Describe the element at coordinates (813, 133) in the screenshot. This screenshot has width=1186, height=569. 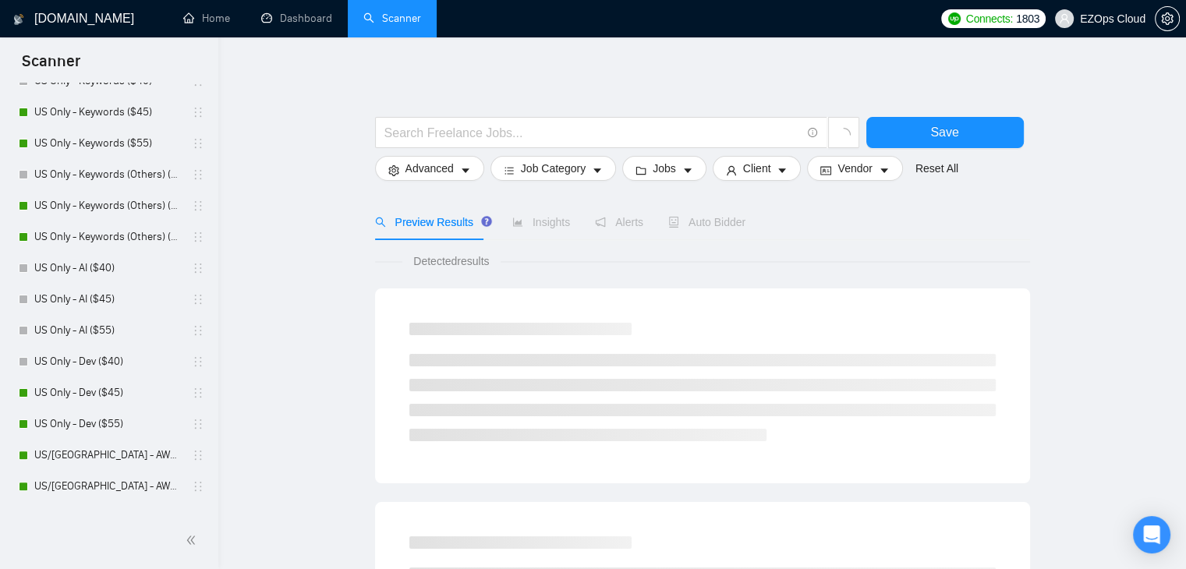
I see `span: info-circle` at that location.